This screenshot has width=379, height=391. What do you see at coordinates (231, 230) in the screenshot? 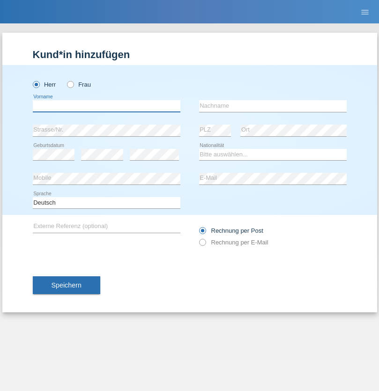
I see `label: Rechnung per Post` at bounding box center [231, 230].